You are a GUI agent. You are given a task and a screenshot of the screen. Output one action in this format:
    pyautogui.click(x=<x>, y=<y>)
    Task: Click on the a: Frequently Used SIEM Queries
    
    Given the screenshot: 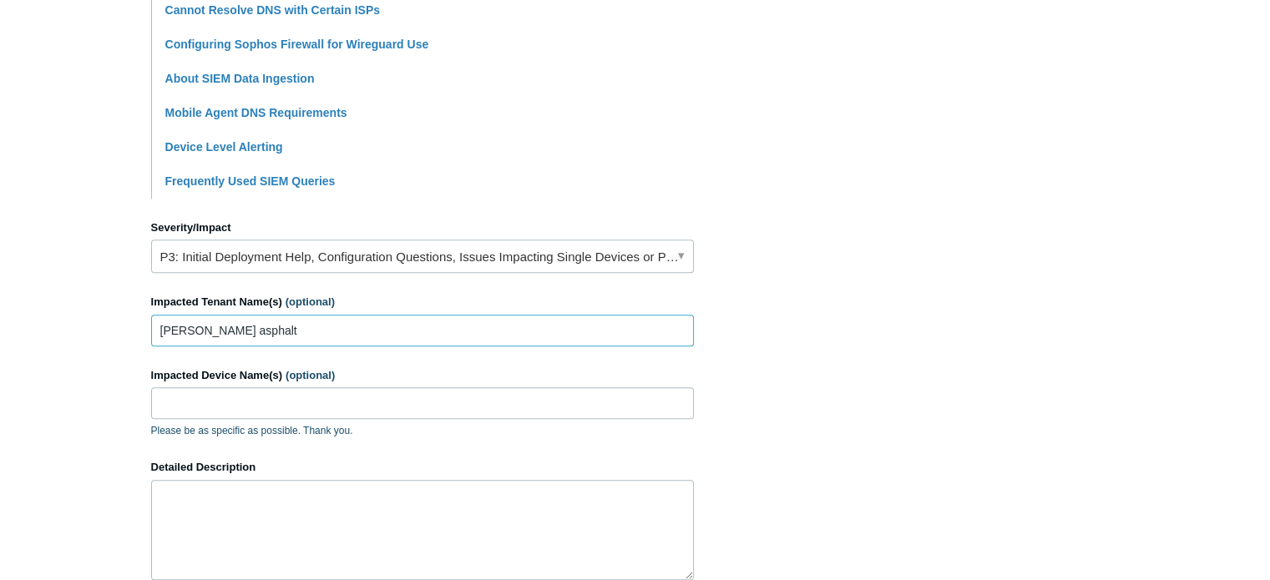 What is the action you would take?
    pyautogui.click(x=251, y=181)
    